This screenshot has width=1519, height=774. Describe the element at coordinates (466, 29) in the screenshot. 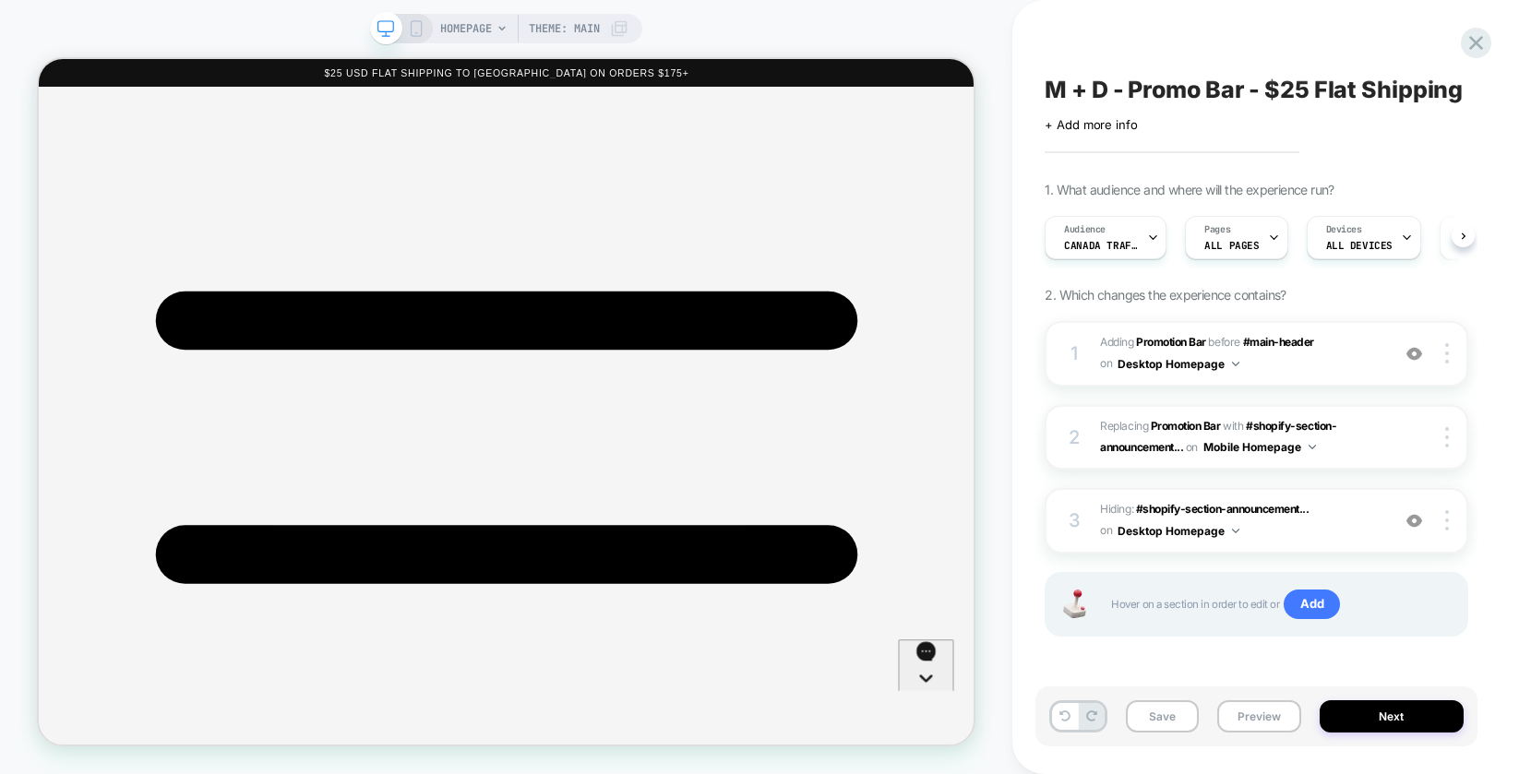

I see `span: HOMEPAGE` at that location.